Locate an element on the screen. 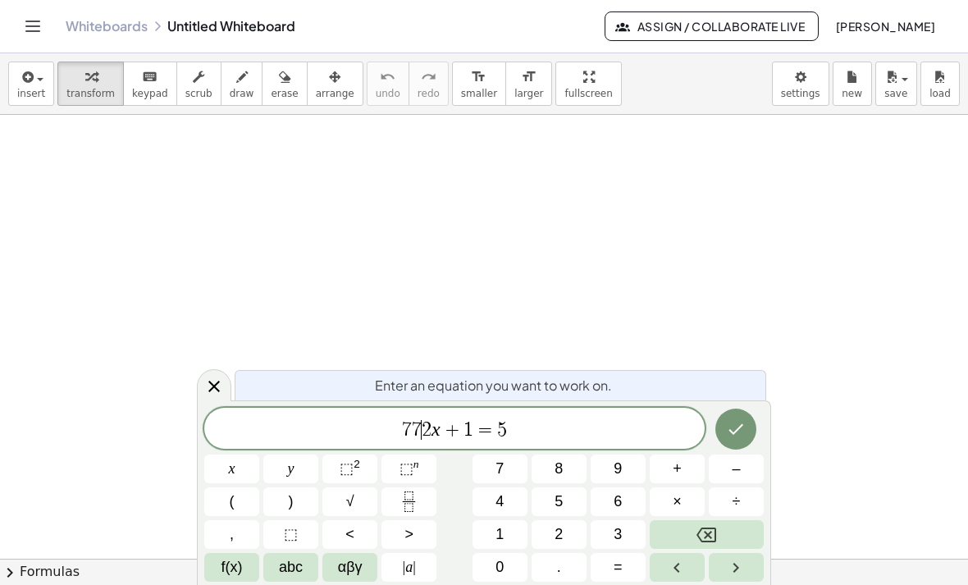 This screenshot has height=585, width=968. button: Fraction is located at coordinates (408, 501).